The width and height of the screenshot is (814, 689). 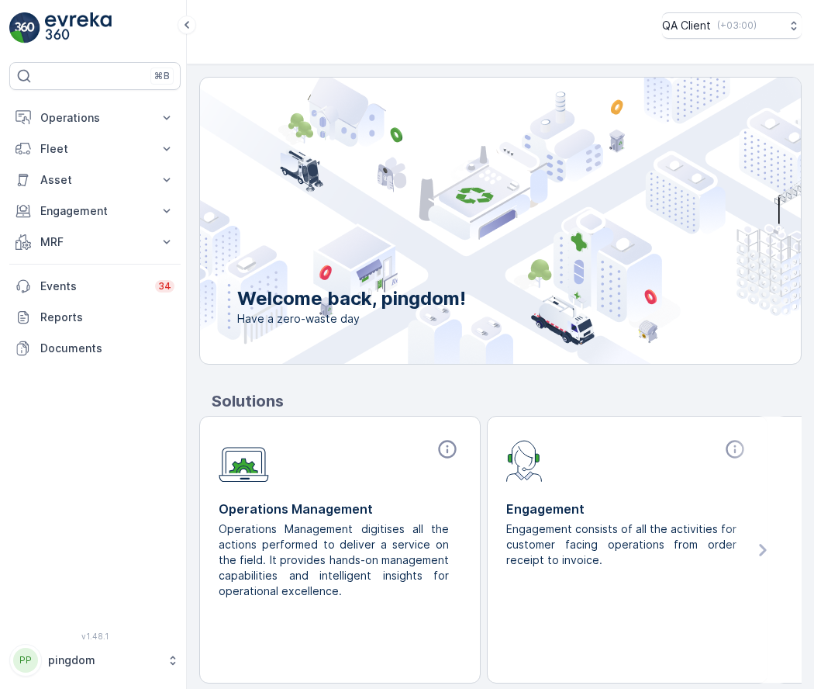 I want to click on p: Welcome back, pingdom!, so click(x=351, y=299).